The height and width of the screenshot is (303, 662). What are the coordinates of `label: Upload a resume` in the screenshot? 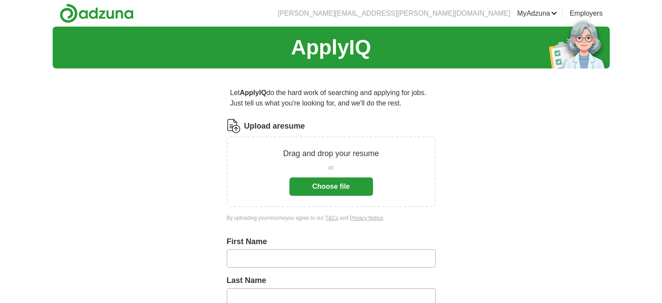 It's located at (275, 126).